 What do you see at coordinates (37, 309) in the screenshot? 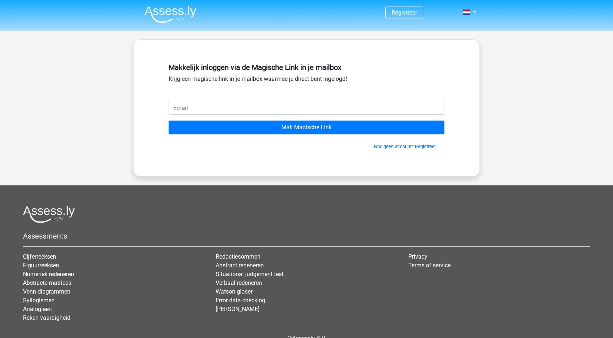
I see `a: Analogieen` at bounding box center [37, 309].